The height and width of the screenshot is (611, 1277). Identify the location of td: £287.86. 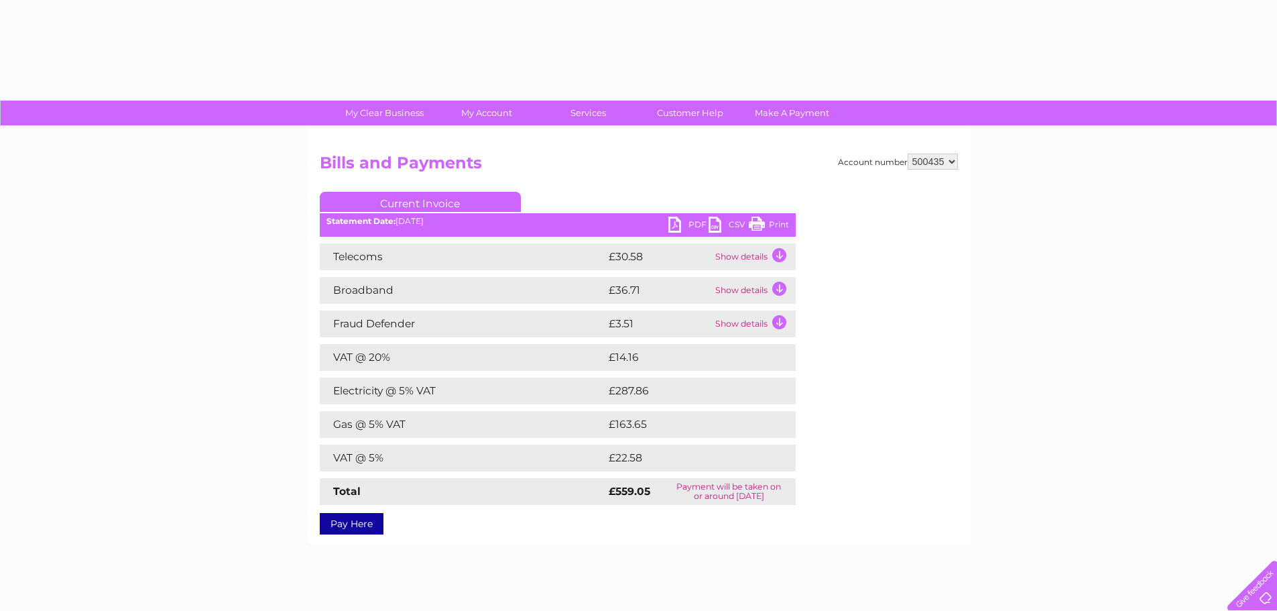
(688, 391).